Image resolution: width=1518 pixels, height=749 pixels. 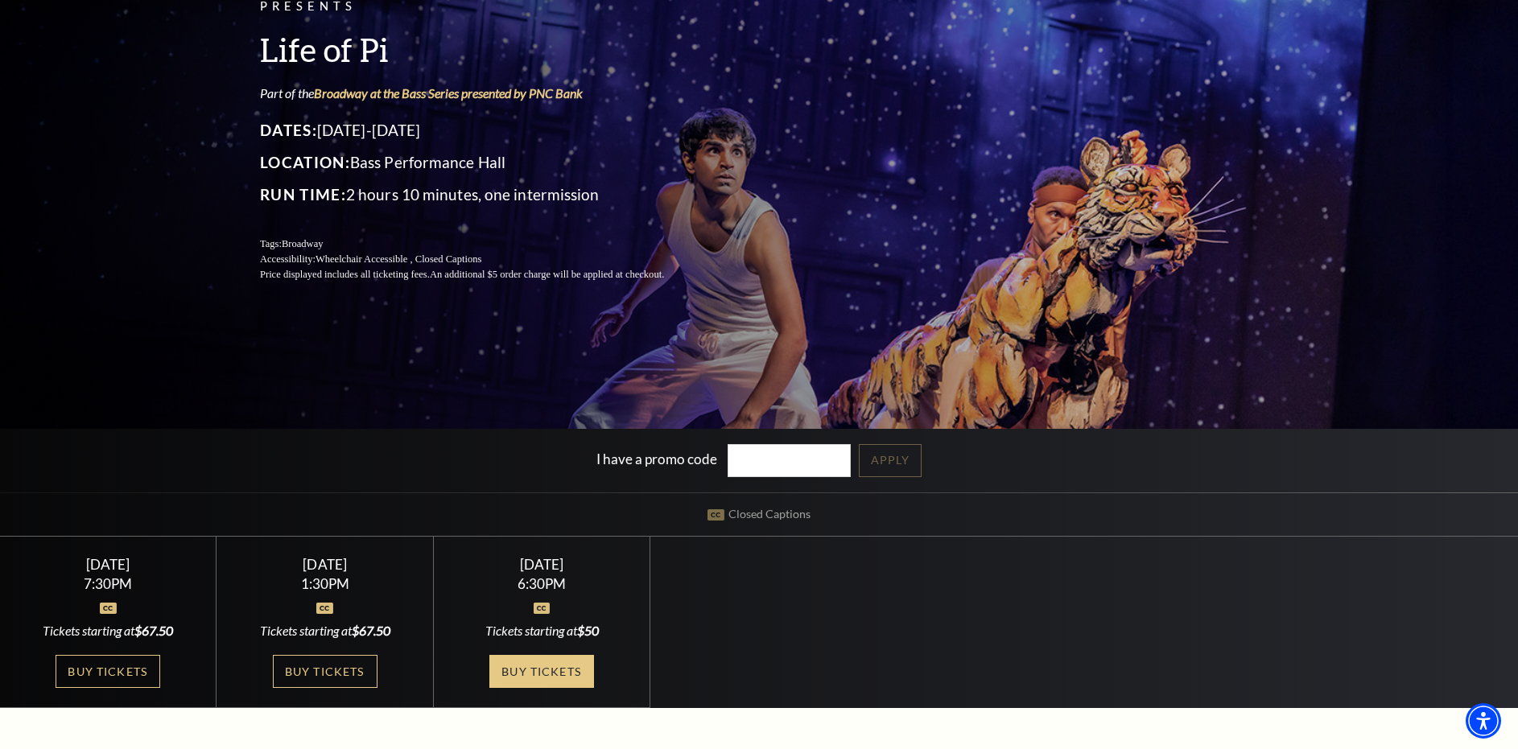 What do you see at coordinates (324, 584) in the screenshot?
I see `div: 1:30PM` at bounding box center [324, 584].